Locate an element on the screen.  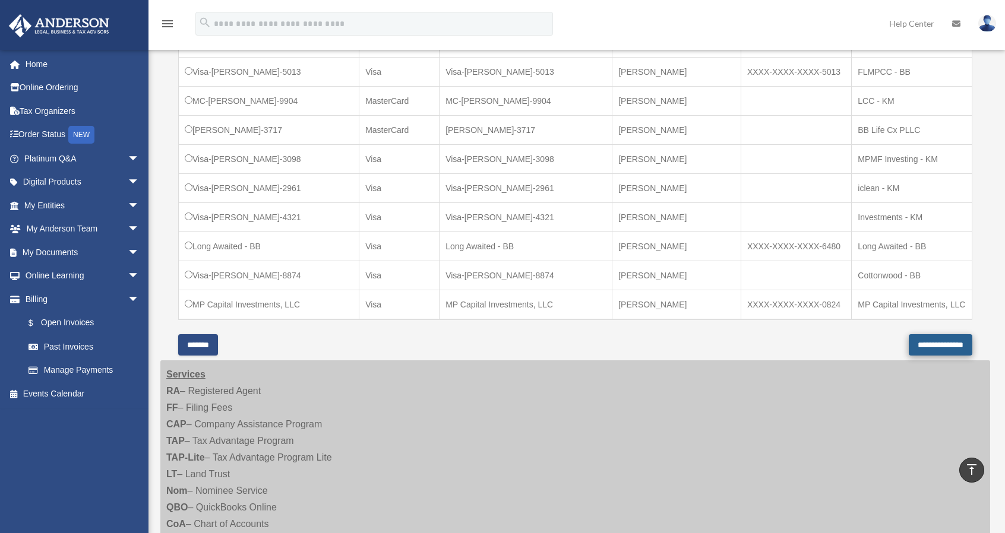
i: vertical_align_top is located at coordinates (972, 470).